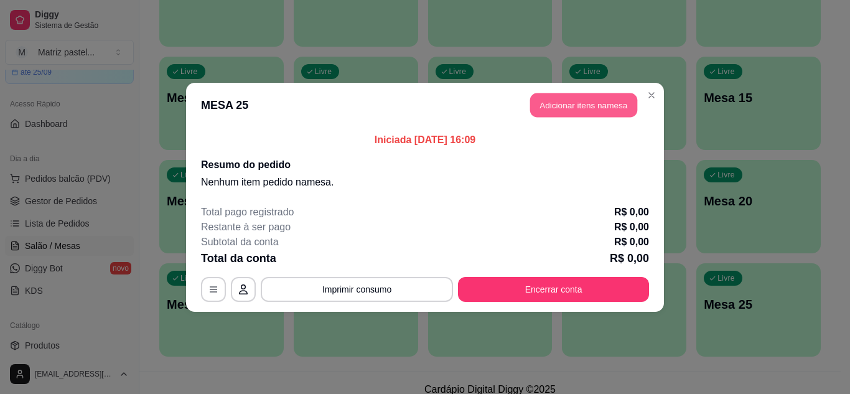  What do you see at coordinates (425, 182) in the screenshot?
I see `p: Nenhum item pedido na mesa .` at bounding box center [425, 182].